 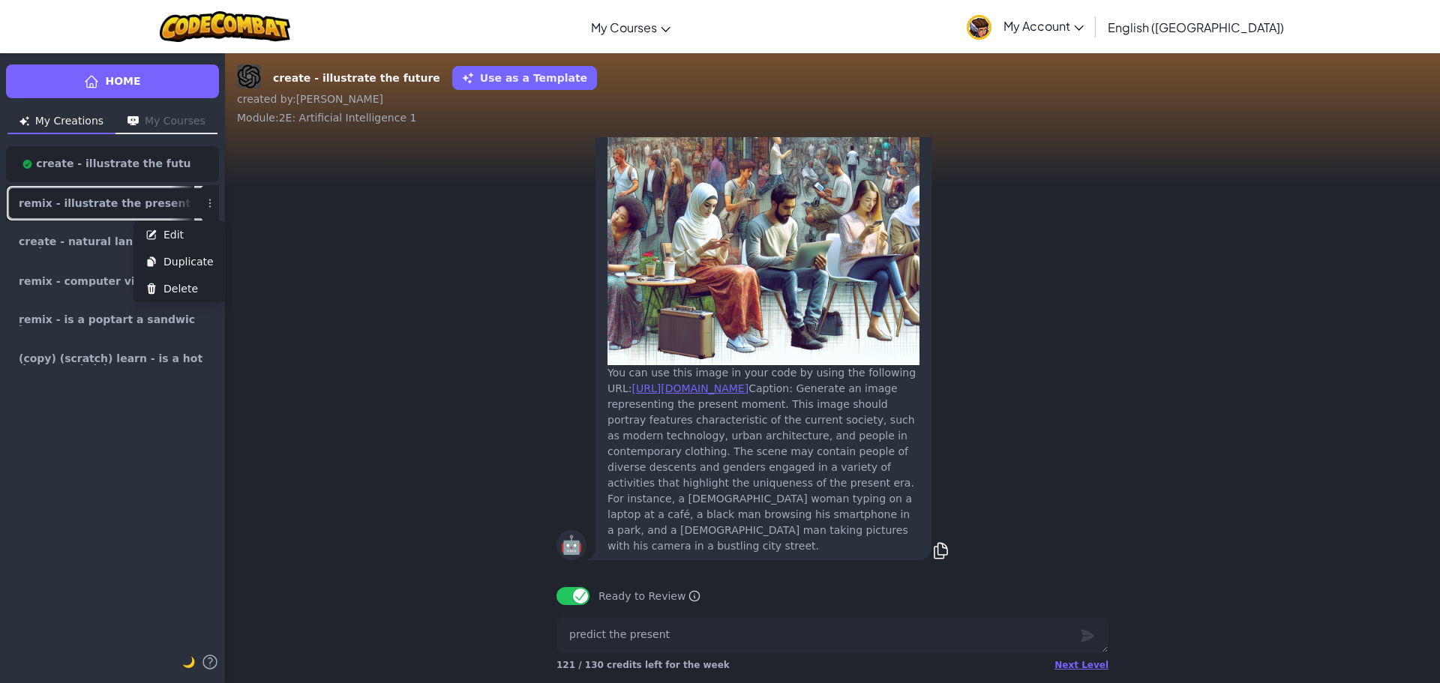 I want to click on span: My Courses, so click(x=624, y=27).